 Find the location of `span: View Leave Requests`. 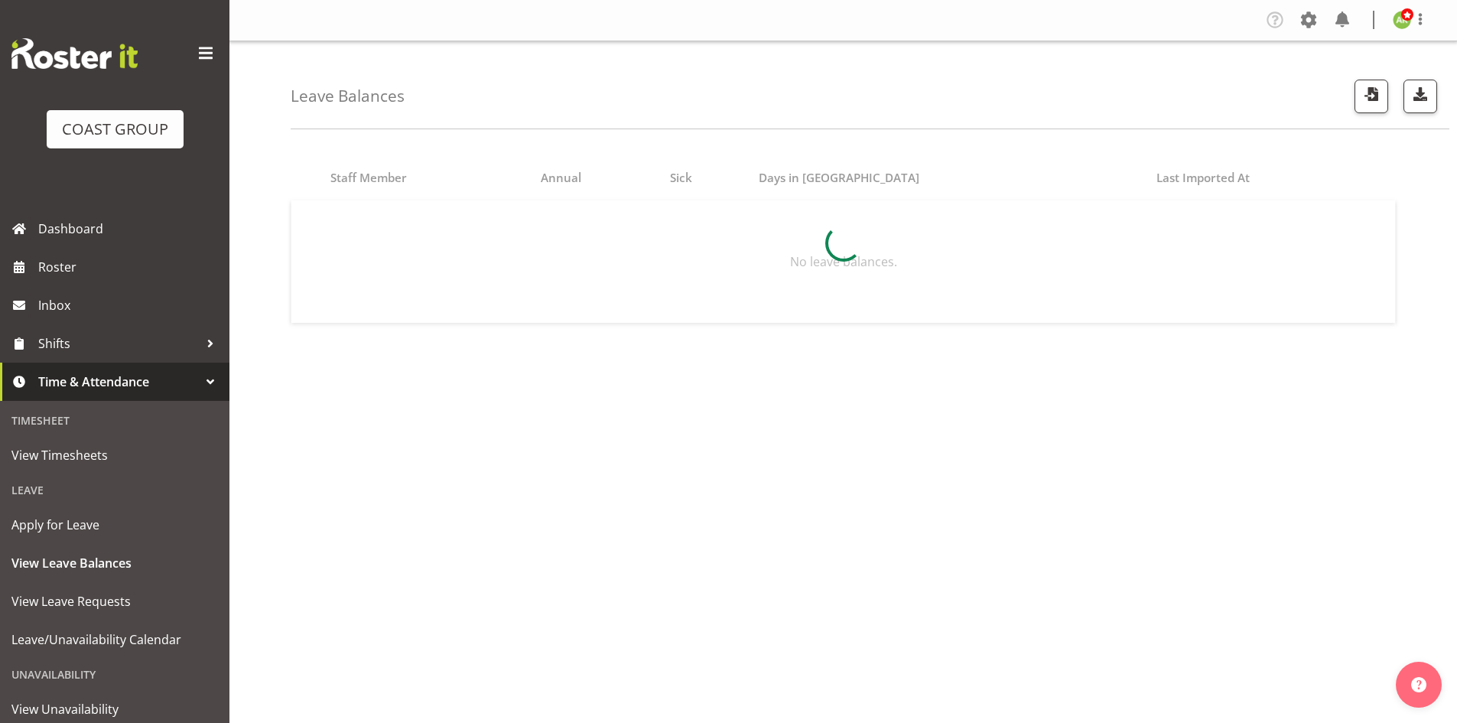

span: View Leave Requests is located at coordinates (115, 601).